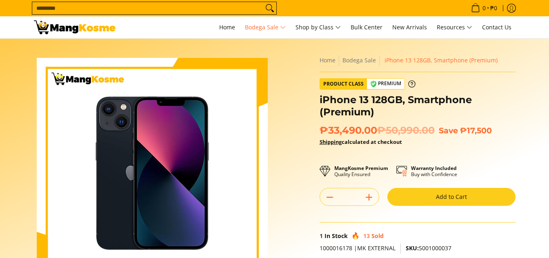 Image resolution: width=549 pixels, height=258 pixels. What do you see at coordinates (434, 171) in the screenshot?
I see `p: Buy with Confidence` at bounding box center [434, 171].